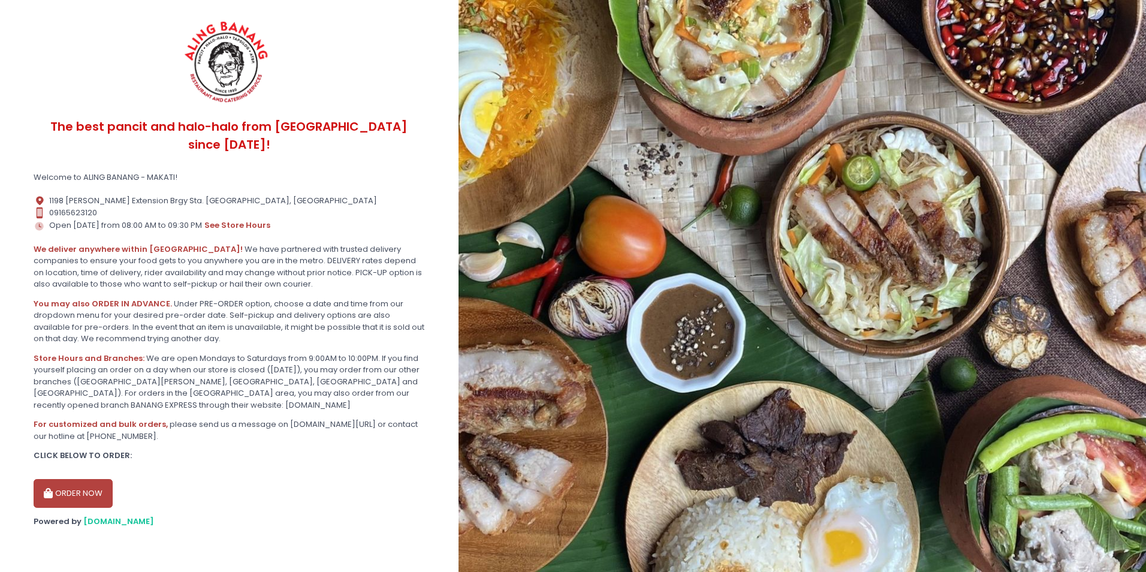 Image resolution: width=1146 pixels, height=572 pixels. I want to click on b: You may also ORDER IN ADVANCE., so click(103, 303).